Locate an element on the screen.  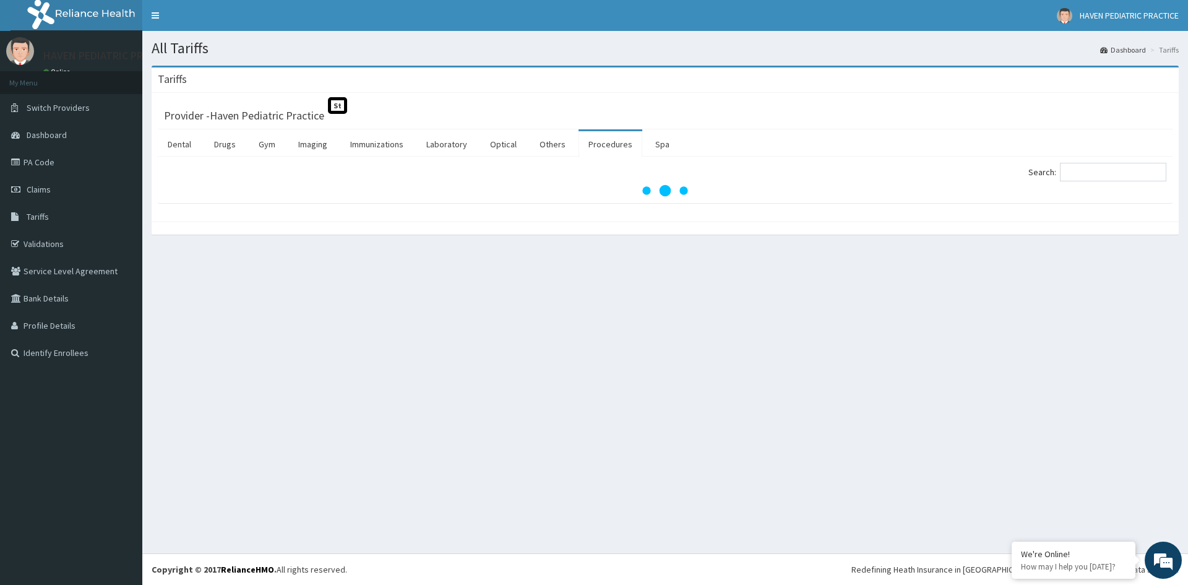
a: Gym is located at coordinates (267, 144).